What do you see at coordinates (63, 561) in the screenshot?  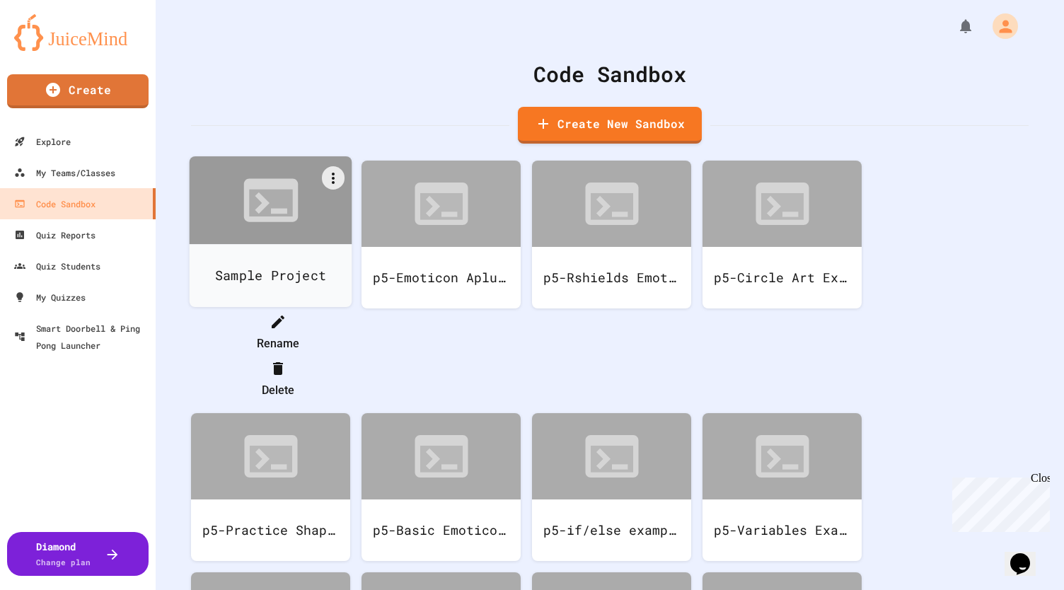 I see `span: Change plan` at bounding box center [63, 561].